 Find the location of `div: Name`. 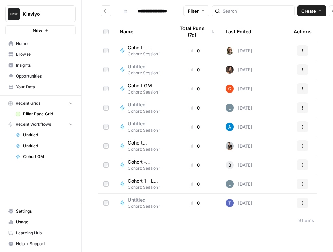

div: Name is located at coordinates (142, 31).